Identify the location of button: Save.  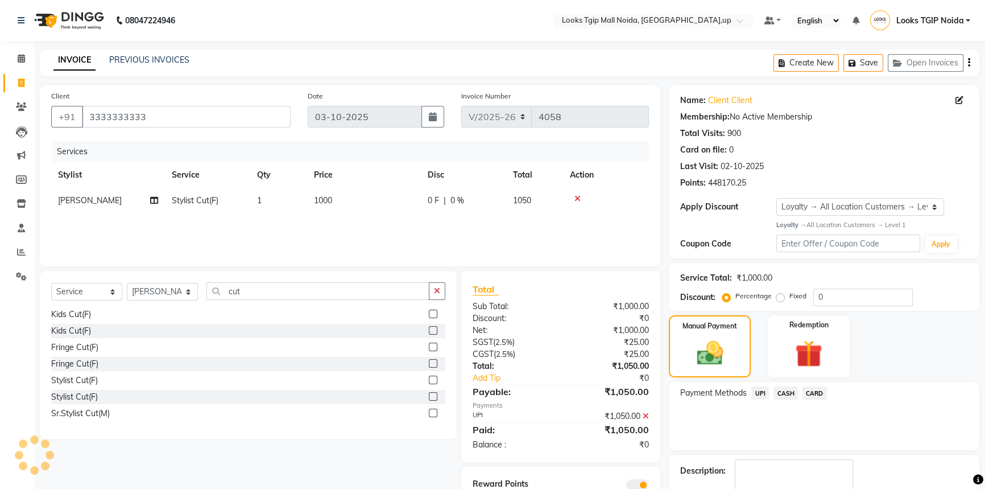
(864, 63).